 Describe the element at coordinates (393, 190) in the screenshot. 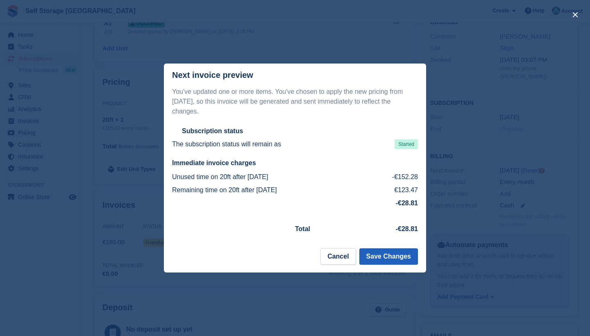

I see `td: €123.47` at that location.